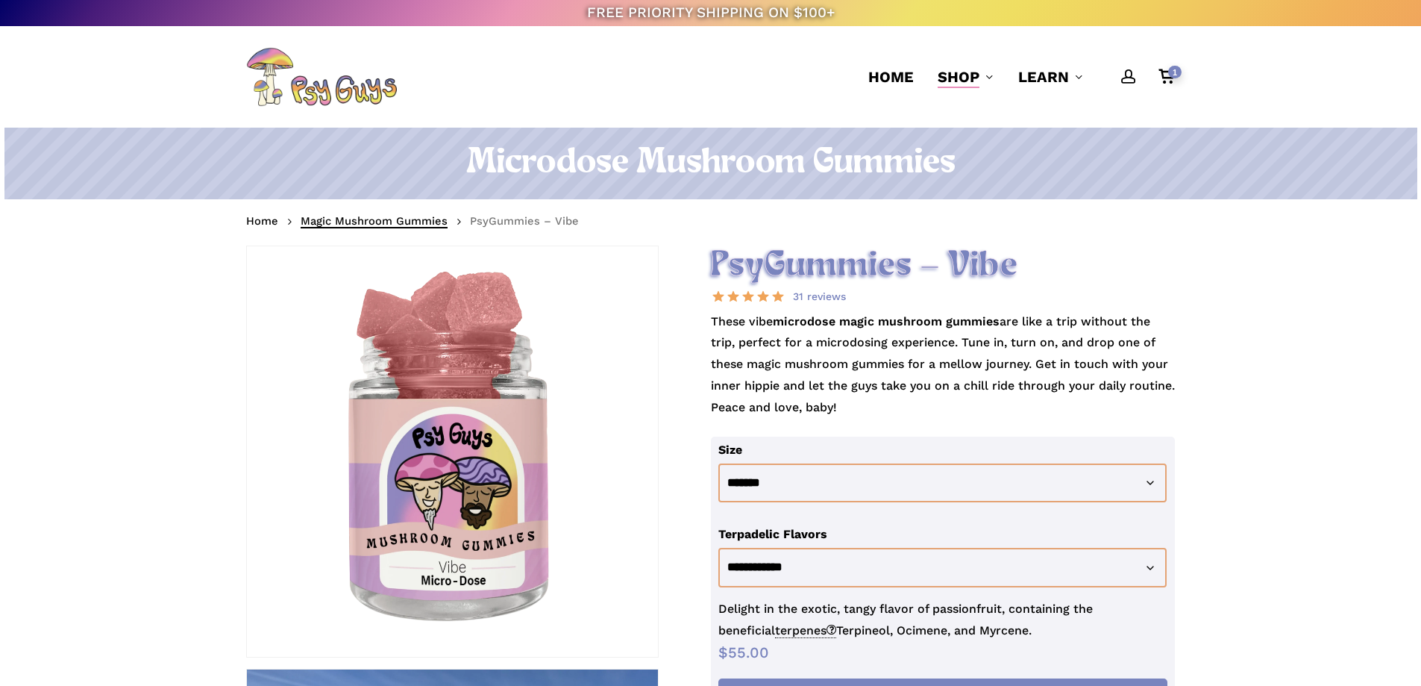 The width and height of the screenshot is (1421, 686). Describe the element at coordinates (524, 221) in the screenshot. I see `span: PsyGummies – Vibe` at that location.